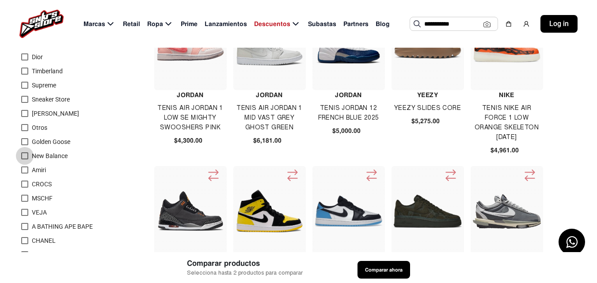 This screenshot has width=597, height=283. Describe the element at coordinates (428, 95) in the screenshot. I see `h4: Yeezy` at that location.